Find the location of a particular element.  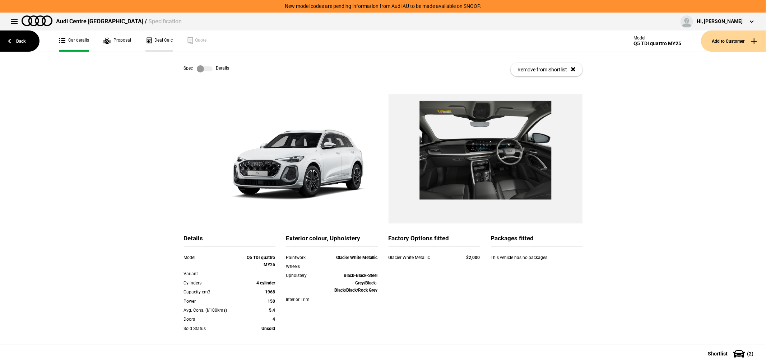

strong: 4 cylinder is located at coordinates (266, 283).